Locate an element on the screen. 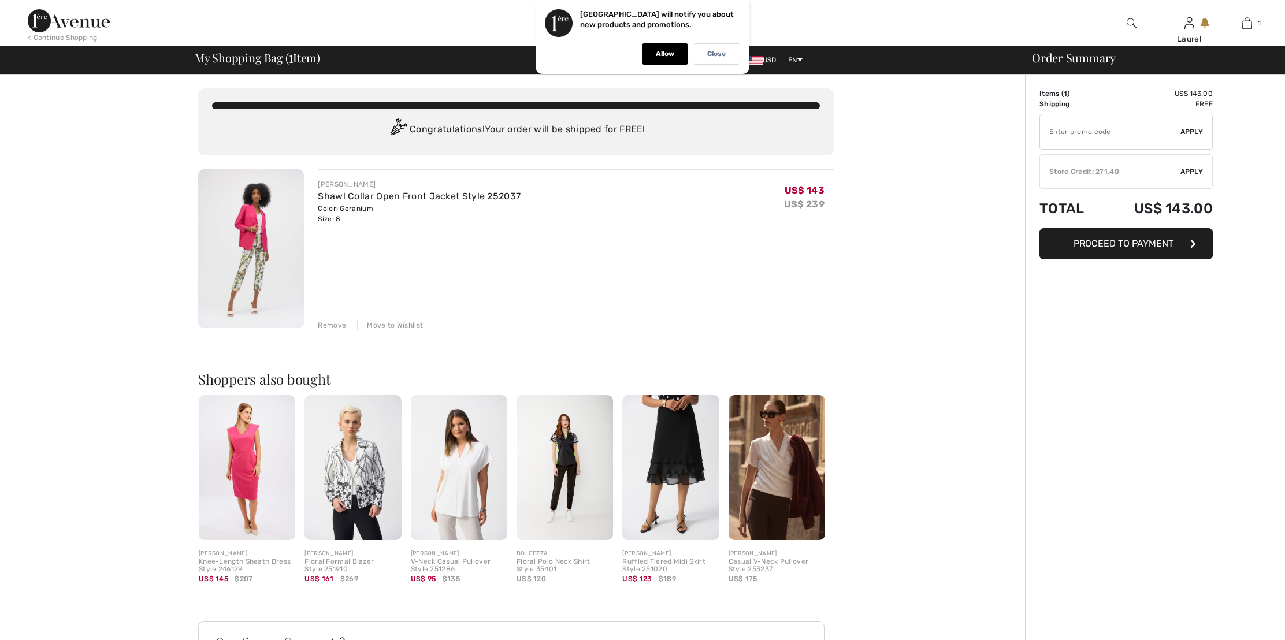 The height and width of the screenshot is (640, 1285). div: Move to Wishlist is located at coordinates (390, 325).